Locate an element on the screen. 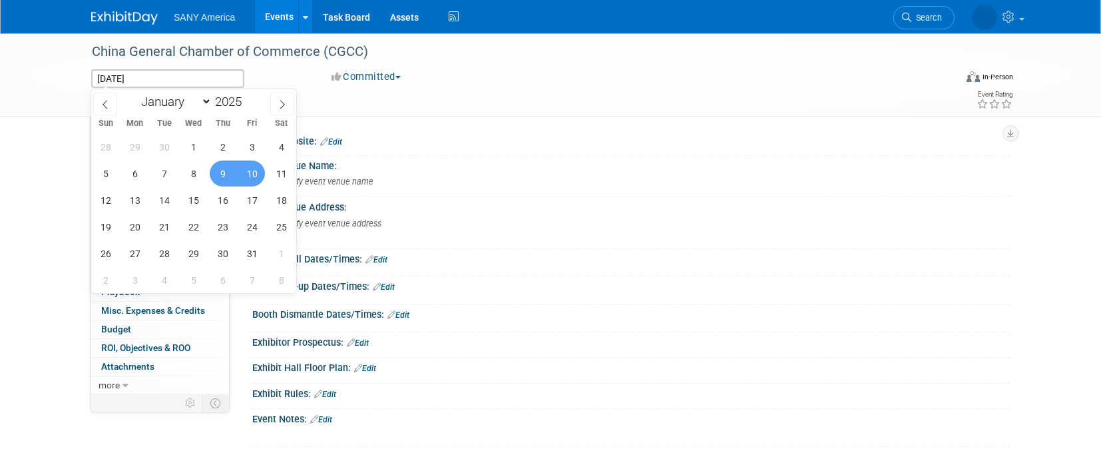 This screenshot has width=1101, height=453. a: Tasks is located at coordinates (160, 274).